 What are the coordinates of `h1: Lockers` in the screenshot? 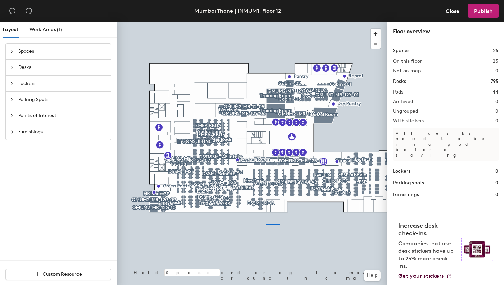 It's located at (401, 171).